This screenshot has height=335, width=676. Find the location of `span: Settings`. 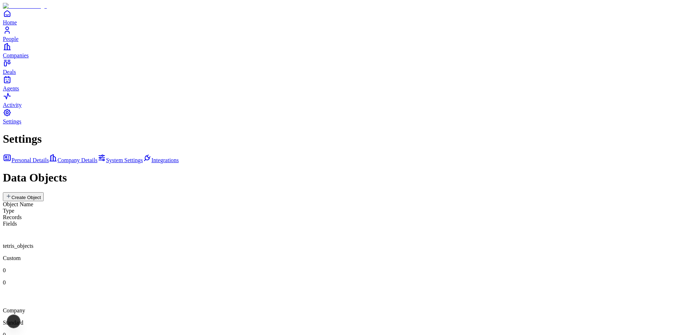

span: Settings is located at coordinates (12, 121).